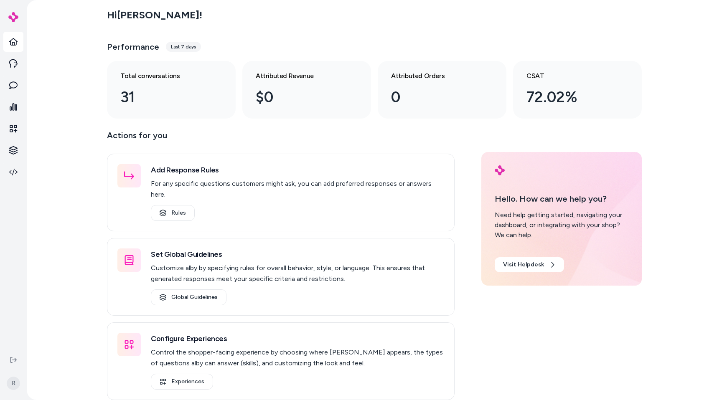  I want to click on h3: Set Global Guidelines, so click(297, 254).